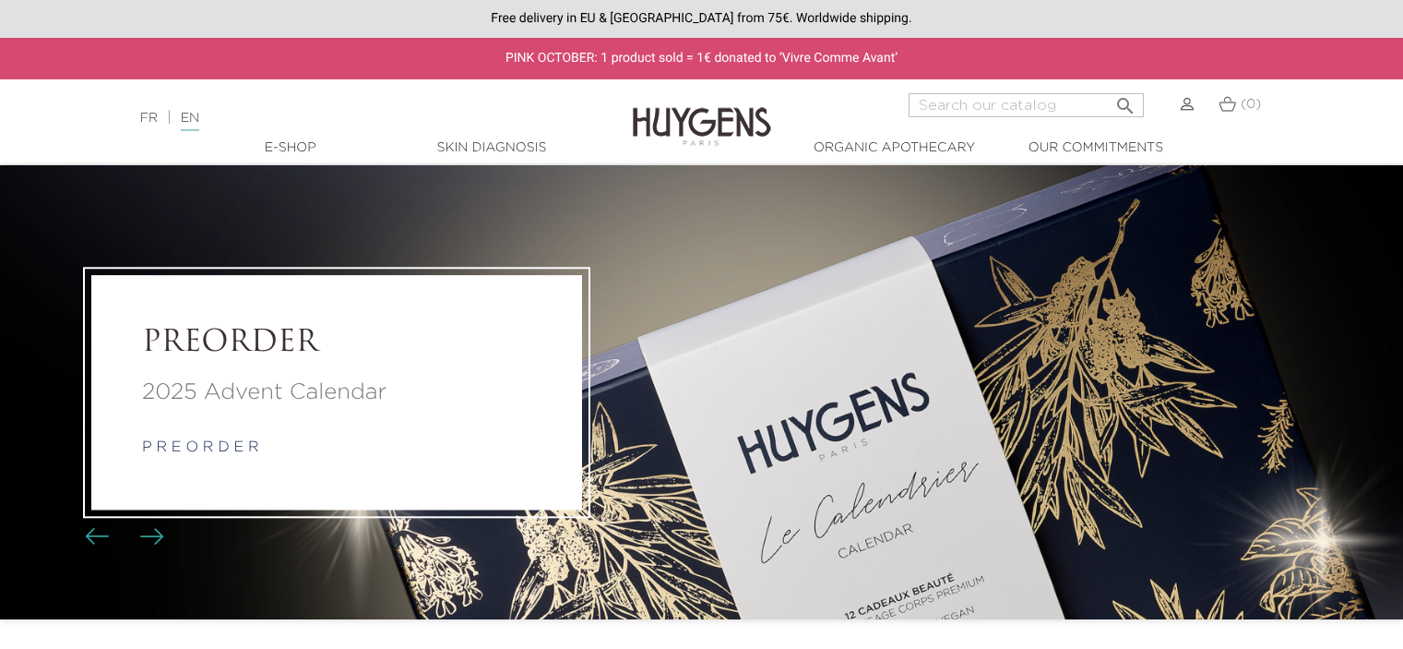  I want to click on div: Carousel buttons, so click(122, 537).